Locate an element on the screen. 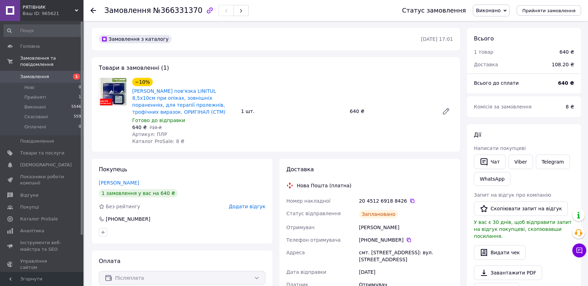 The image size is (588, 286). button: Чат is located at coordinates (490, 162).